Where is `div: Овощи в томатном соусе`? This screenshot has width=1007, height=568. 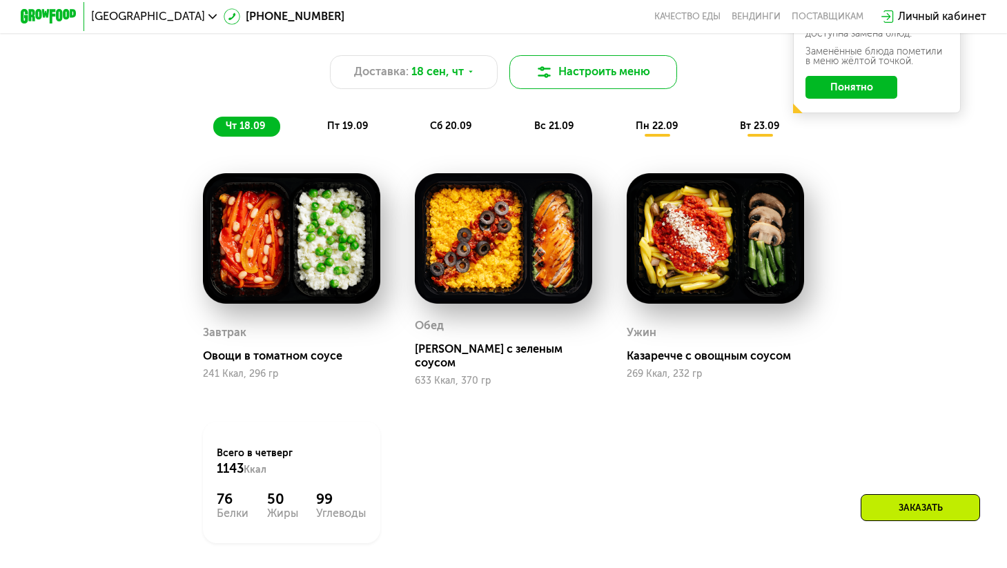
div: Овощи в томатном соусе is located at coordinates (297, 356).